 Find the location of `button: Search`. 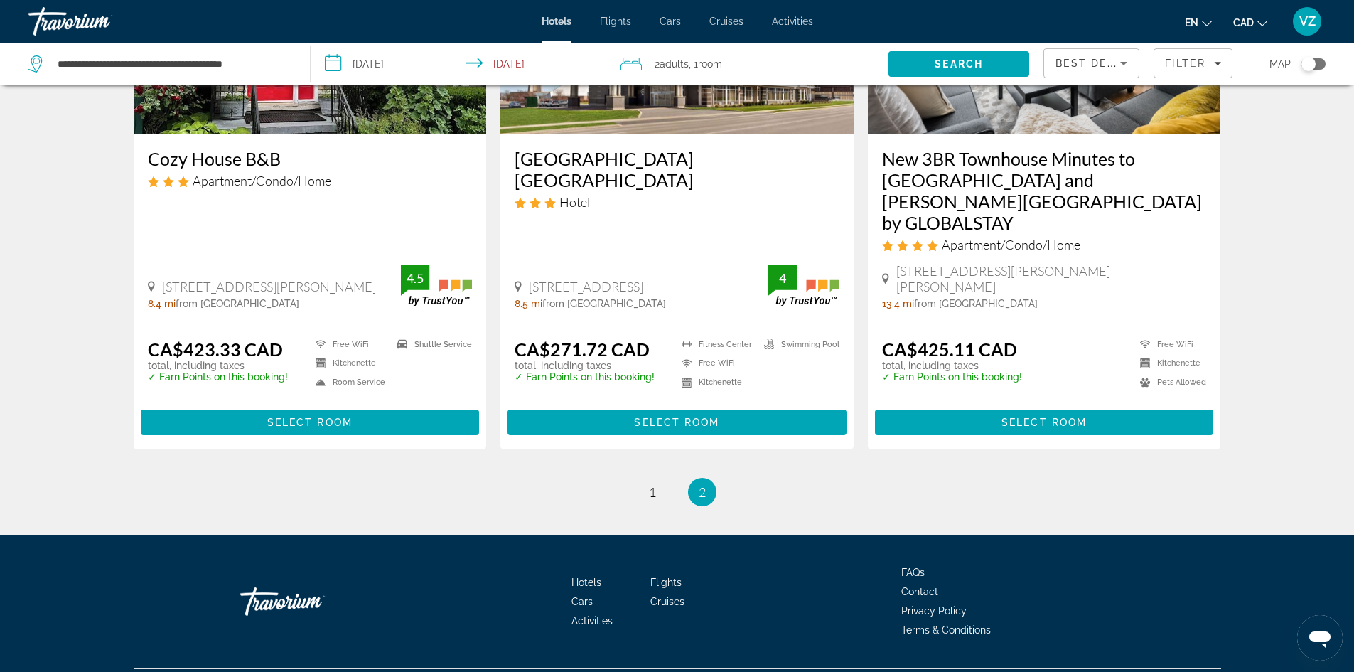

button: Search is located at coordinates (959, 64).